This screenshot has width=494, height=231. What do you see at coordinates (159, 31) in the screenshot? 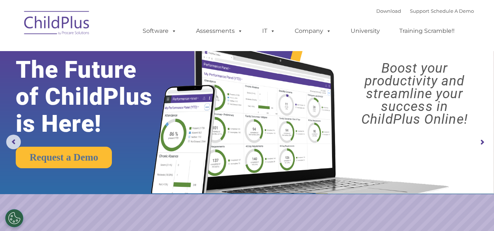
I see `a: Software` at bounding box center [159, 31].